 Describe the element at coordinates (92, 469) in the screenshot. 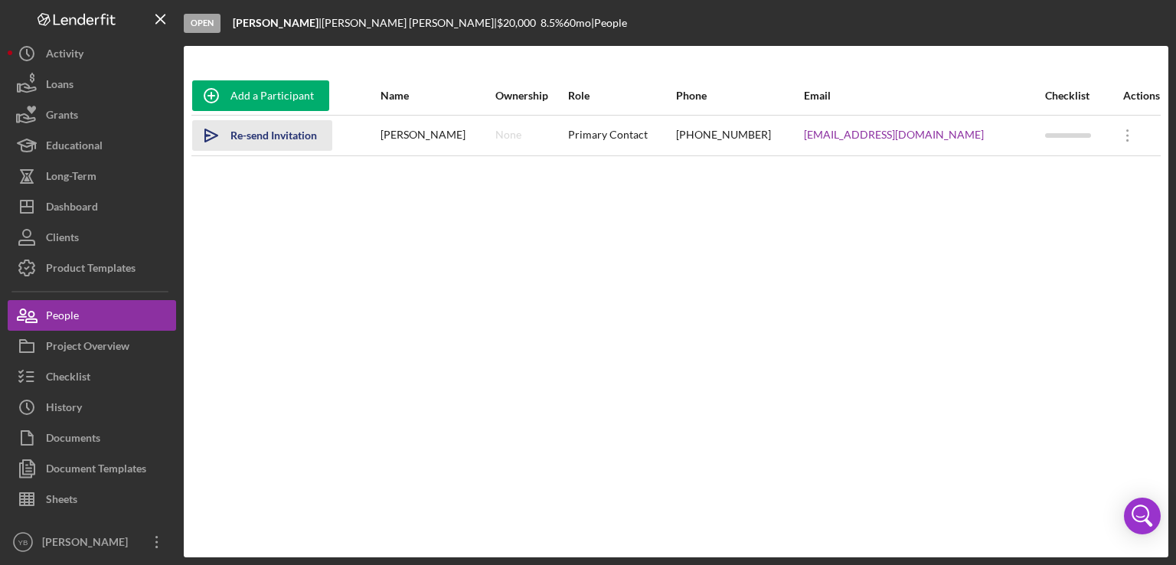

I see `a: Document Templates` at that location.